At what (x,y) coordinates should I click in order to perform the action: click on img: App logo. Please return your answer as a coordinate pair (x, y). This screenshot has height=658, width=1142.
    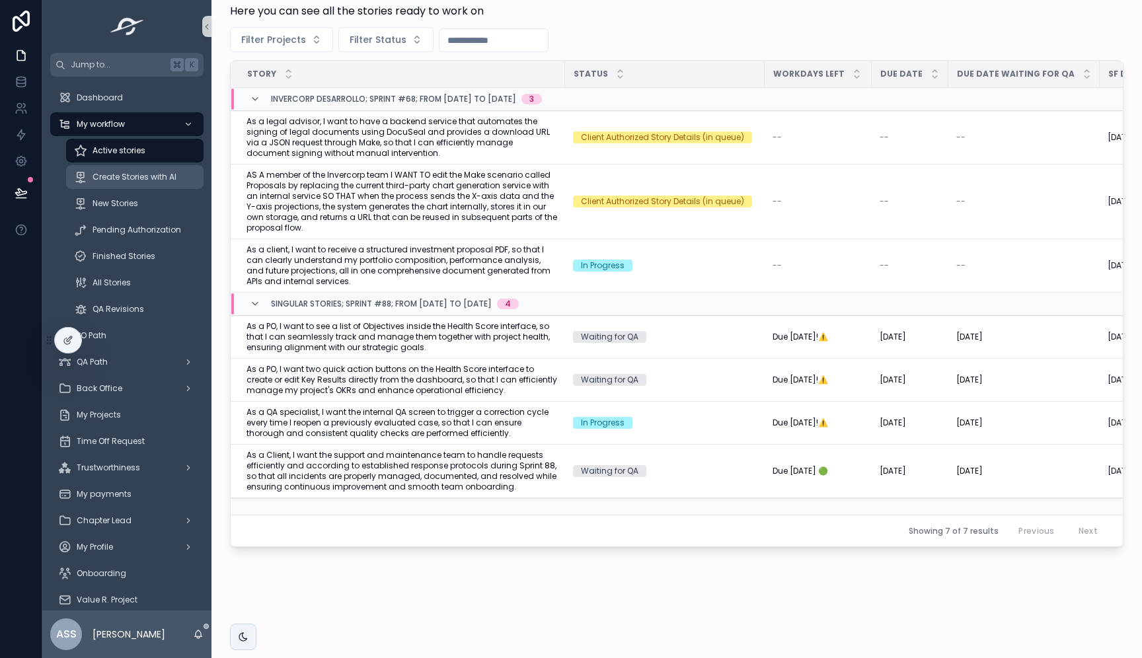
    Looking at the image, I should click on (127, 26).